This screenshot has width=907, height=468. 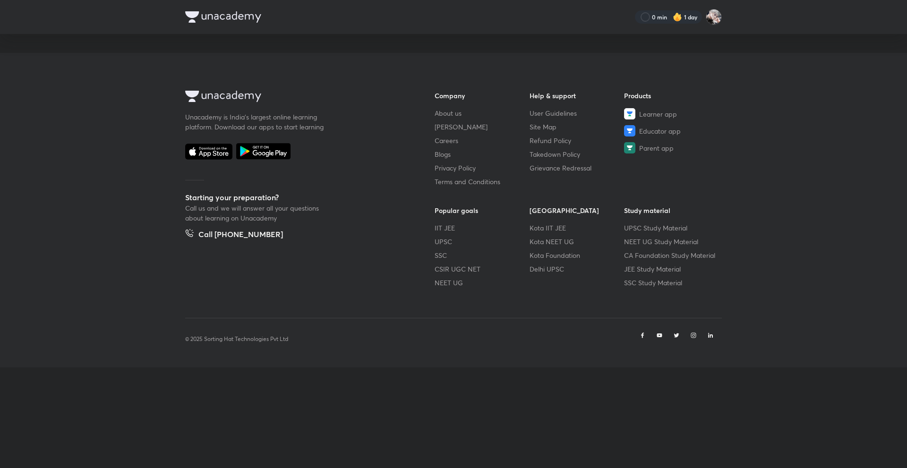 I want to click on a: Site Map, so click(x=577, y=127).